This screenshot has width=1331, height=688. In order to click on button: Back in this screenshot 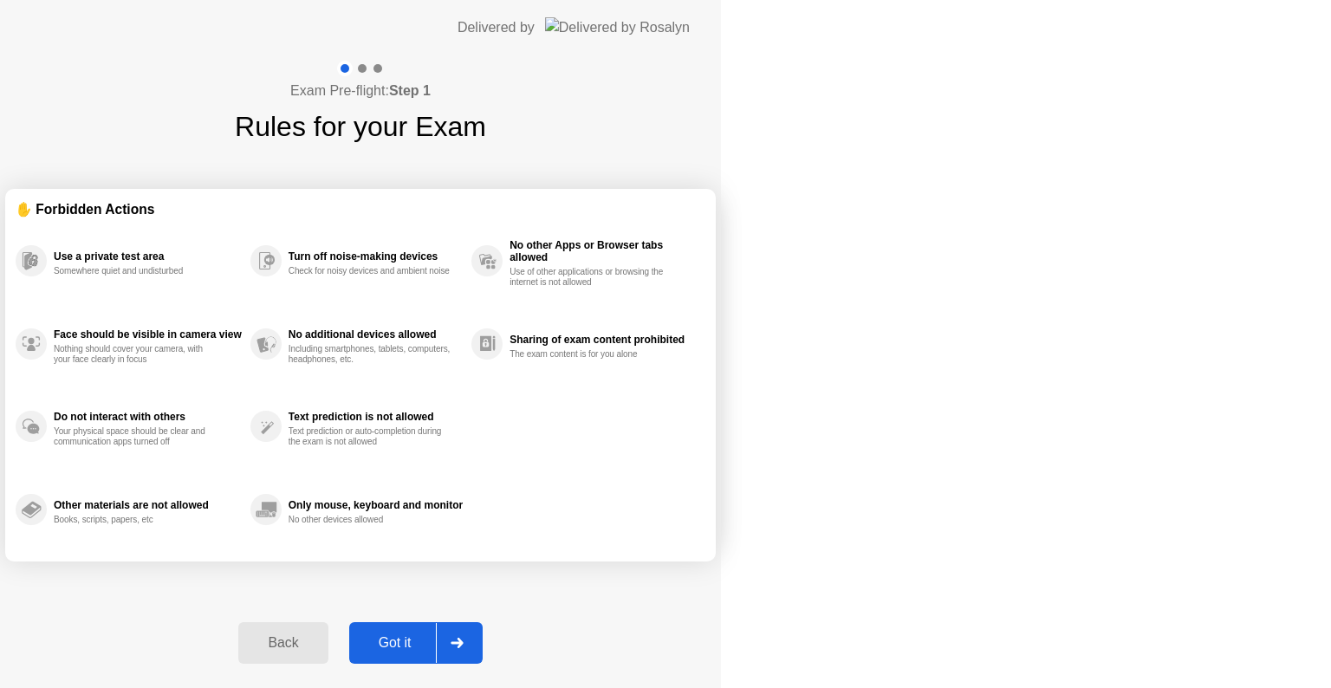, I will do `click(282, 643)`.